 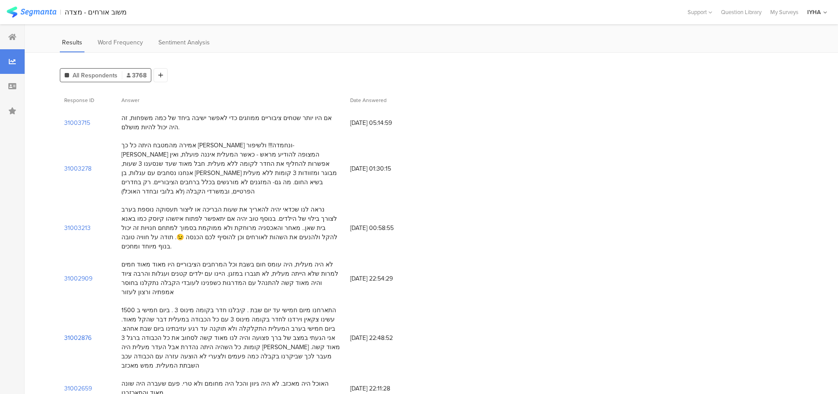 I want to click on section: 31002909, so click(x=78, y=278).